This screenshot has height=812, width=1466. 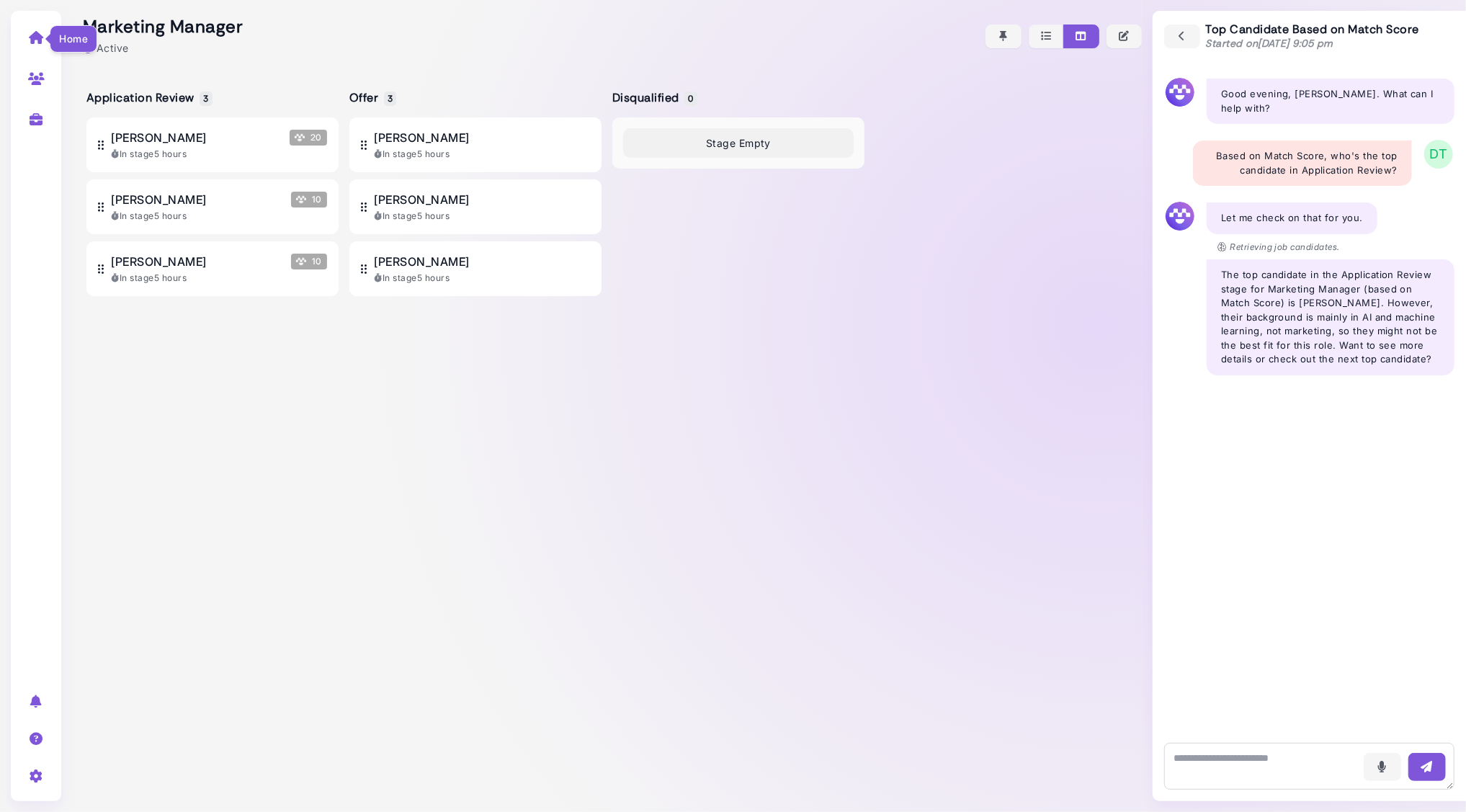 I want to click on div: Top Candidate Based on Match Score, so click(x=1312, y=36).